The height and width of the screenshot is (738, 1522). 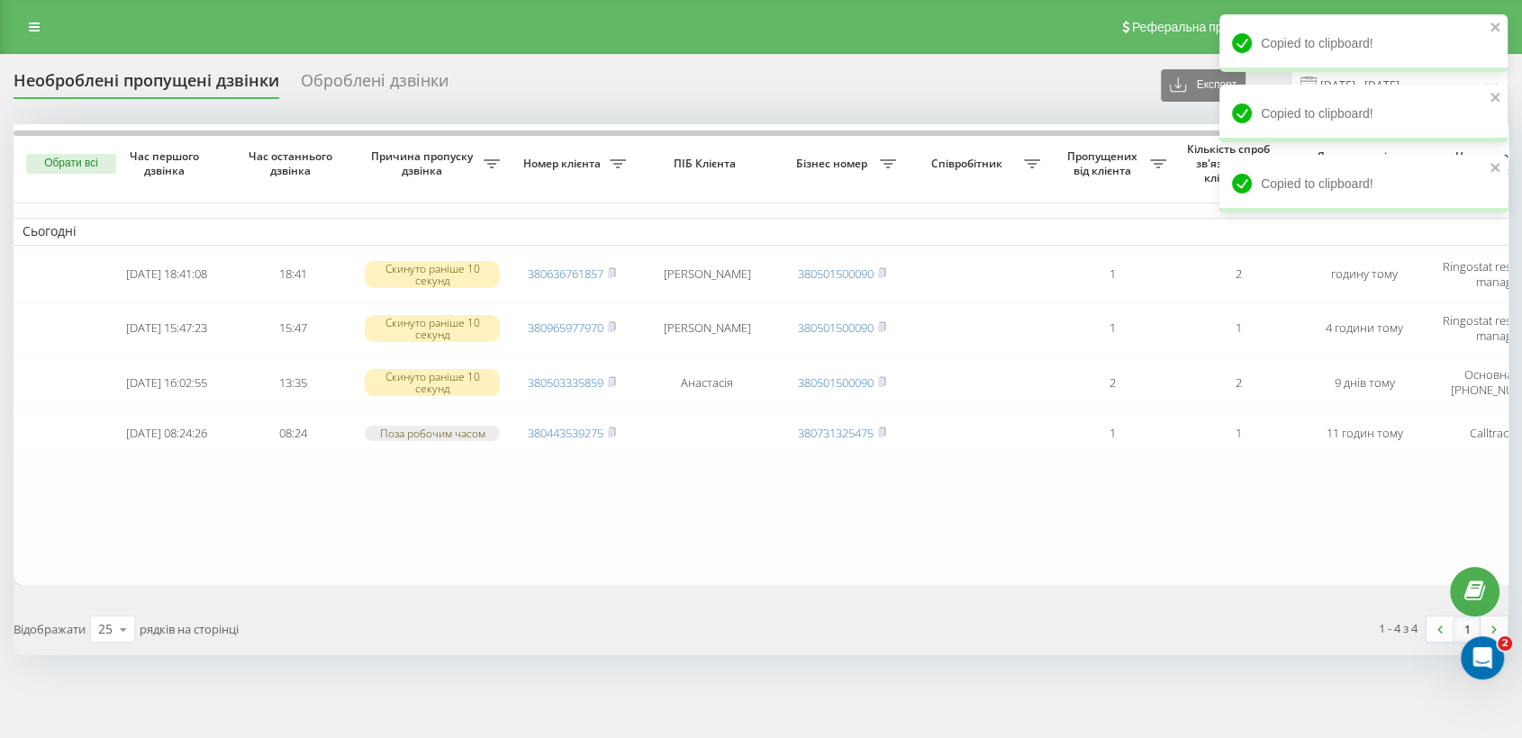 What do you see at coordinates (834, 164) in the screenshot?
I see `span: Бізнес номер` at bounding box center [834, 164].